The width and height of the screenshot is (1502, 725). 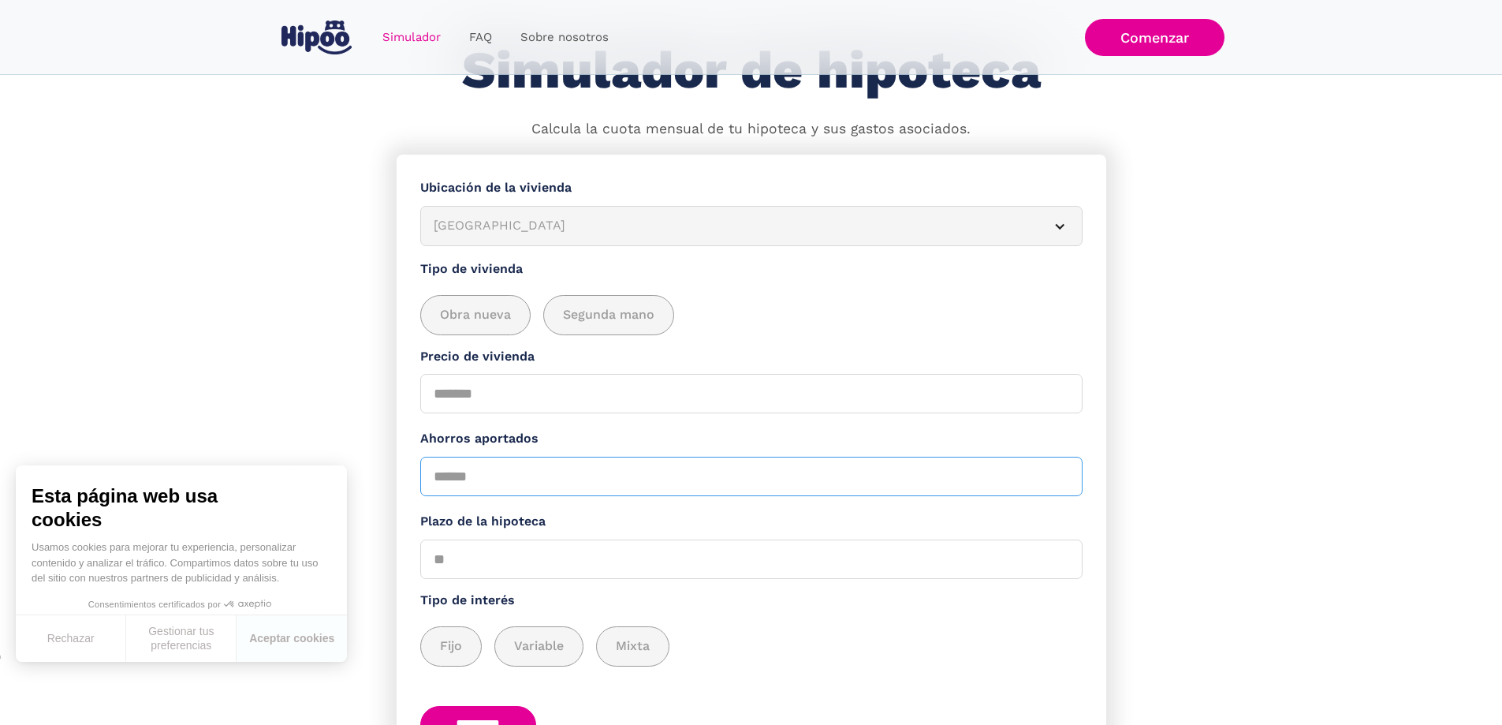 I want to click on label: Ubicación de la vivienda, so click(x=752, y=188).